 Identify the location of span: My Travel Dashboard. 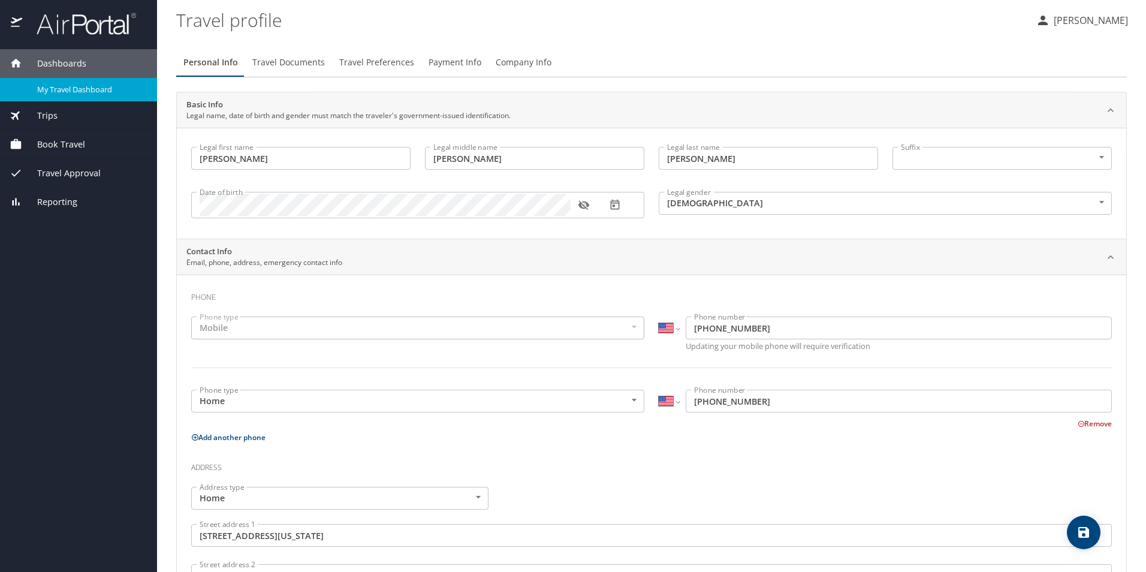
(90, 89).